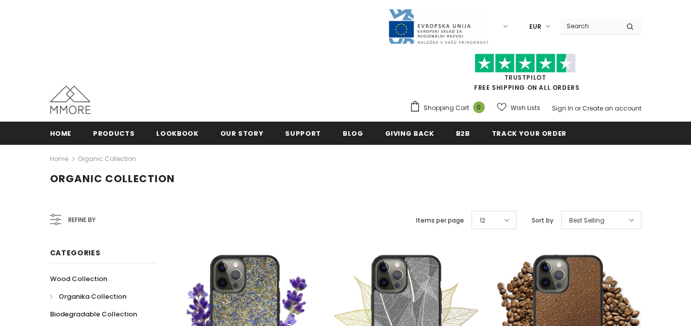  I want to click on a: Shopping Cart 0, so click(449, 108).